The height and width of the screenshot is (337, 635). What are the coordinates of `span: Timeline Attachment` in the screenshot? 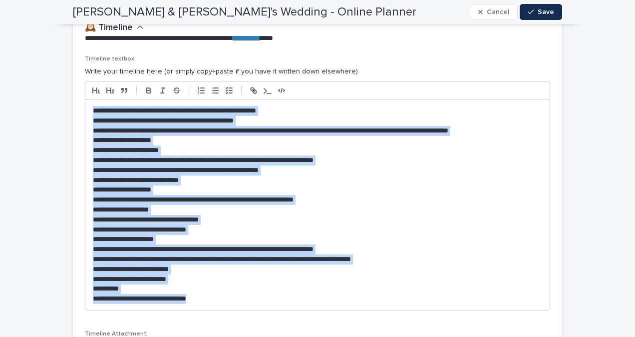 It's located at (115, 334).